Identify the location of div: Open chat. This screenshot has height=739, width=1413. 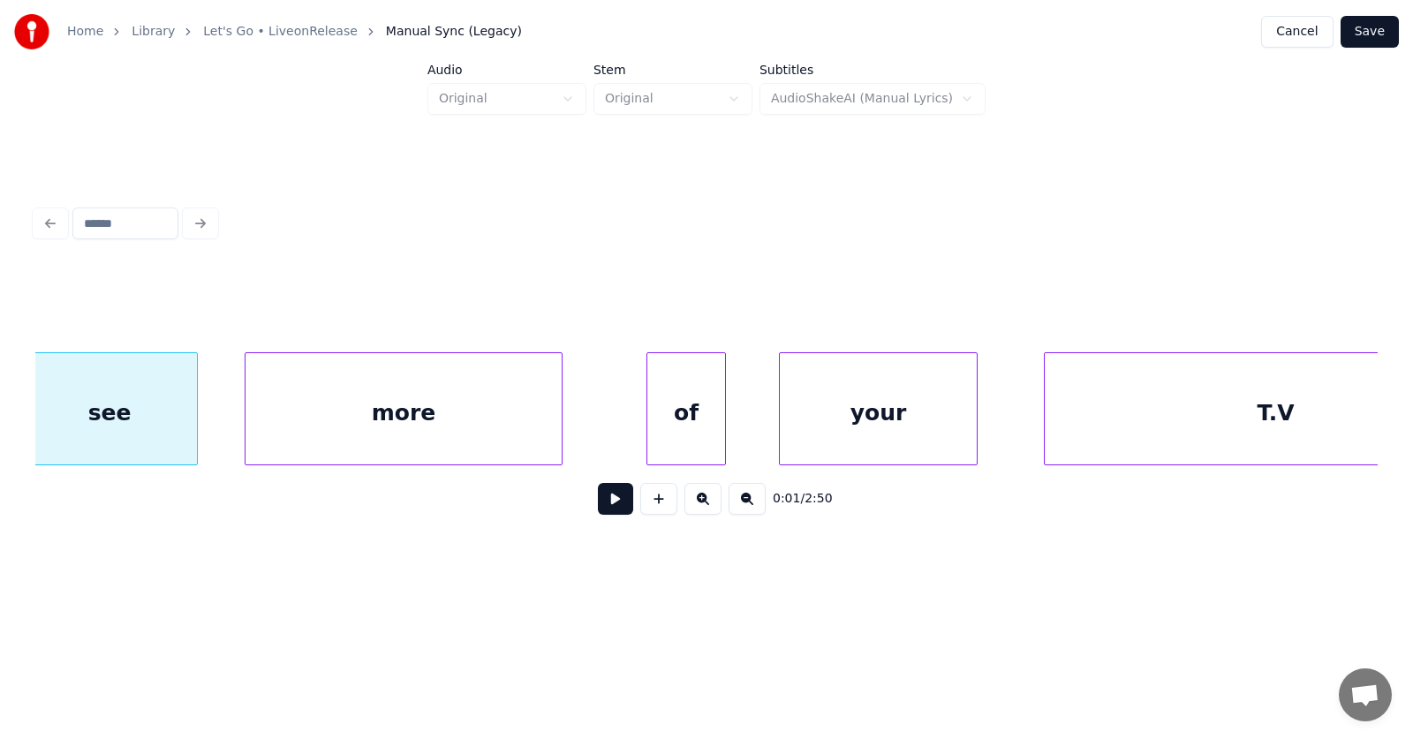
(1366, 695).